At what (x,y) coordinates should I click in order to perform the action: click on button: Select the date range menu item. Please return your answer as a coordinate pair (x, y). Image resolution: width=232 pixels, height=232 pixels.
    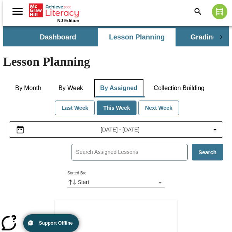
    Looking at the image, I should click on (116, 130).